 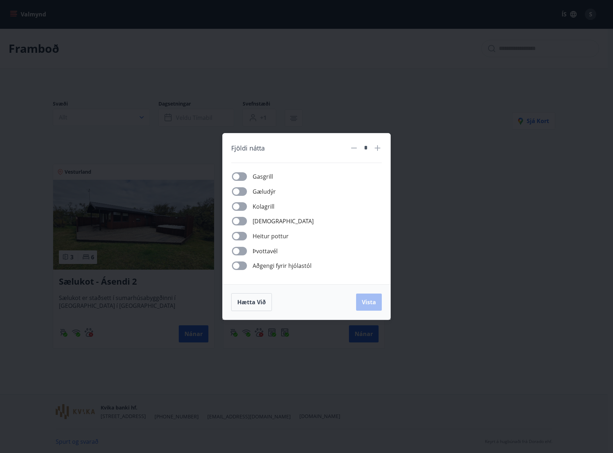 What do you see at coordinates (251, 302) in the screenshot?
I see `span: Hætta við` at bounding box center [251, 302].